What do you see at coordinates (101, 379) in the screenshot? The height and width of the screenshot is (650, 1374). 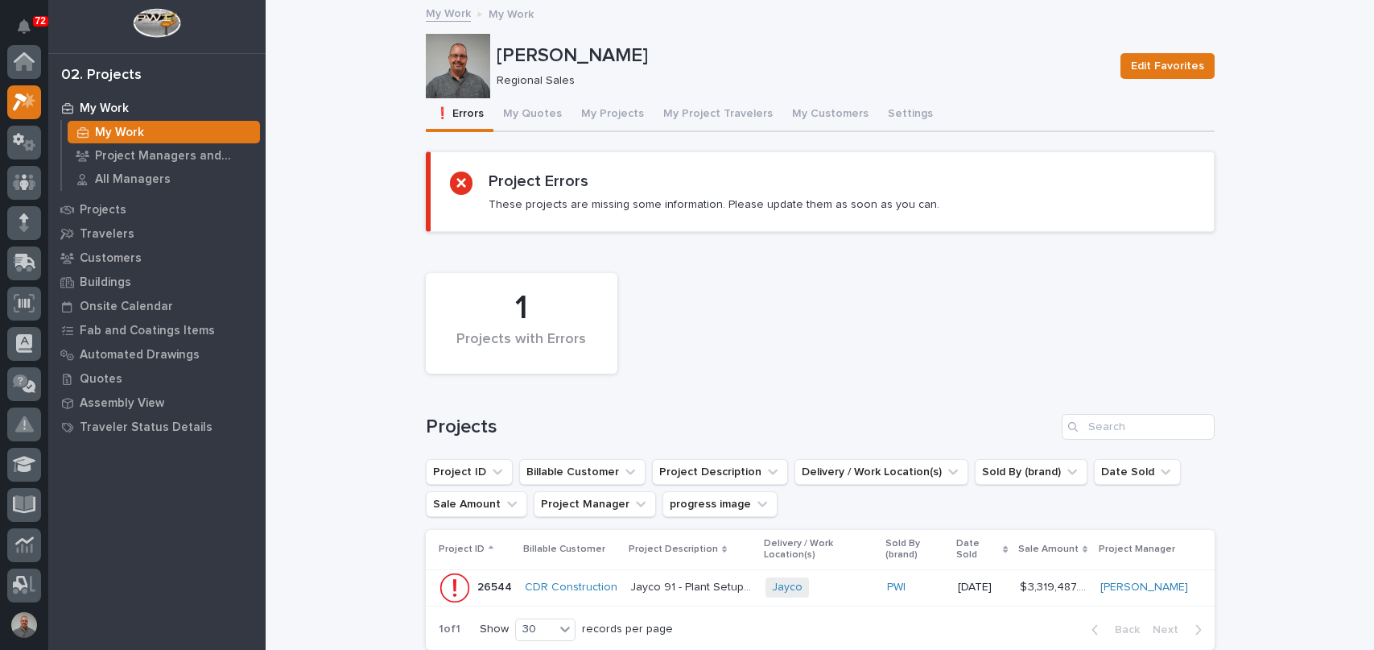 I see `p: Quotes` at bounding box center [101, 379].